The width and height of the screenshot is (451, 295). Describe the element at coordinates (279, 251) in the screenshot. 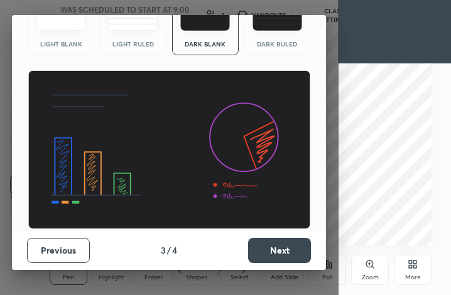

I see `button: Next` at that location.